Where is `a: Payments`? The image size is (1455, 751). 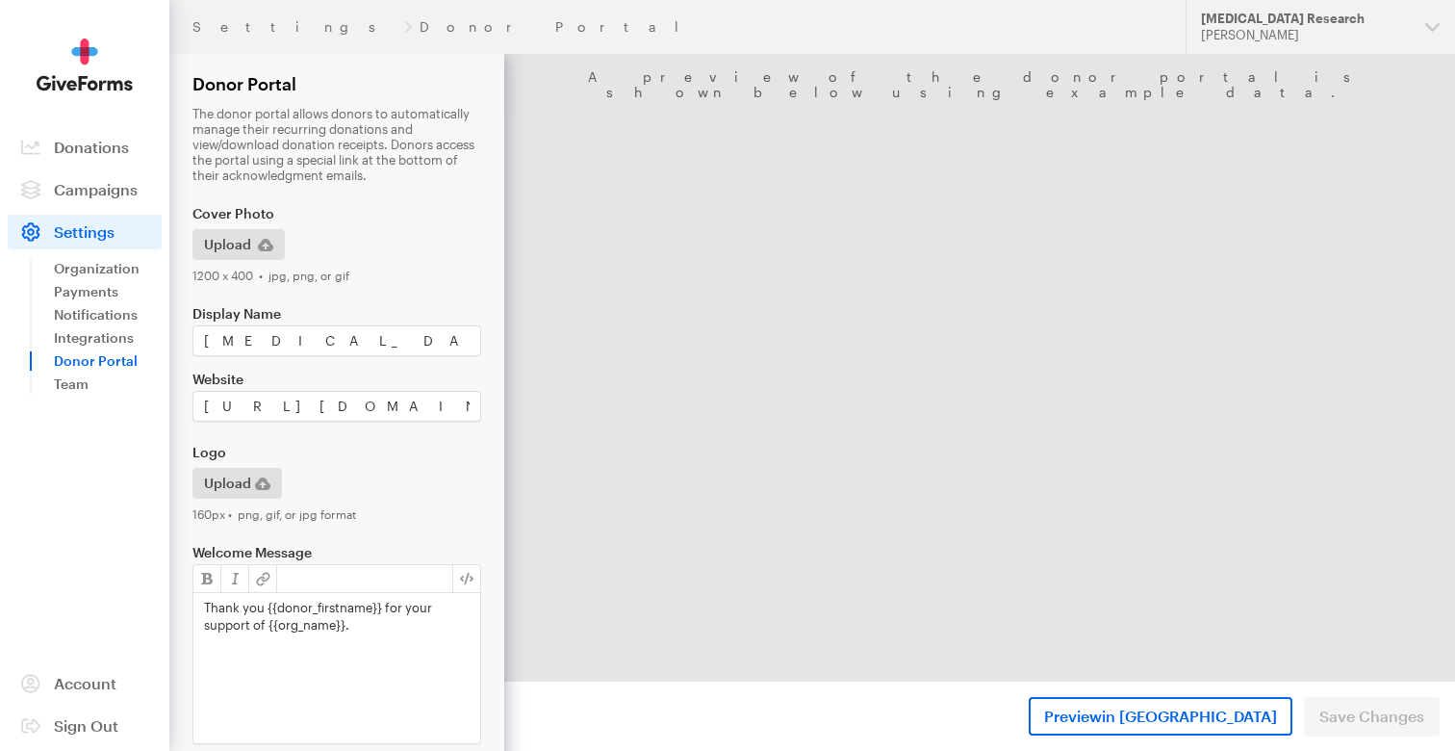 a: Payments is located at coordinates (108, 292).